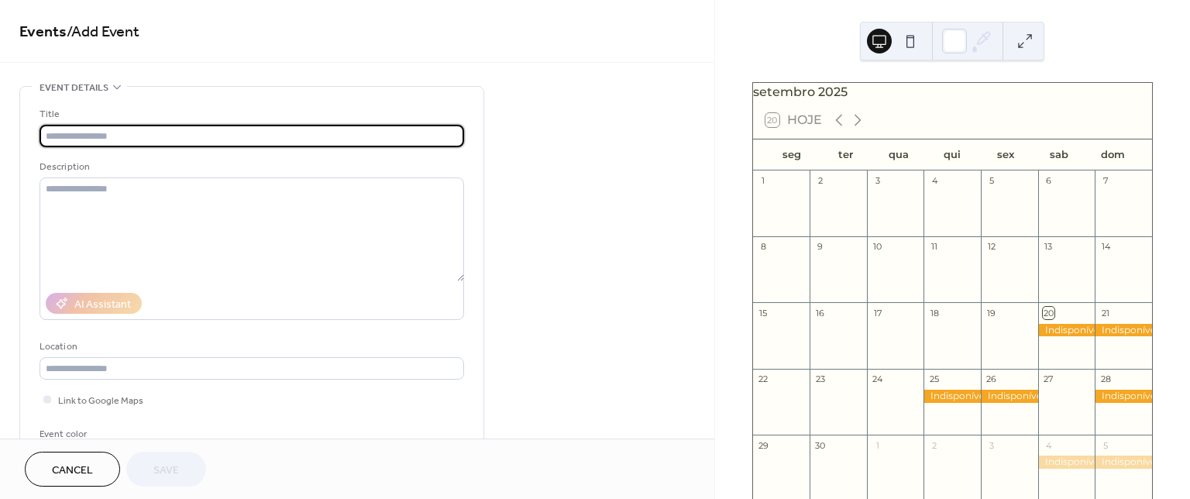  What do you see at coordinates (763, 312) in the screenshot?
I see `div: 15` at bounding box center [763, 312].